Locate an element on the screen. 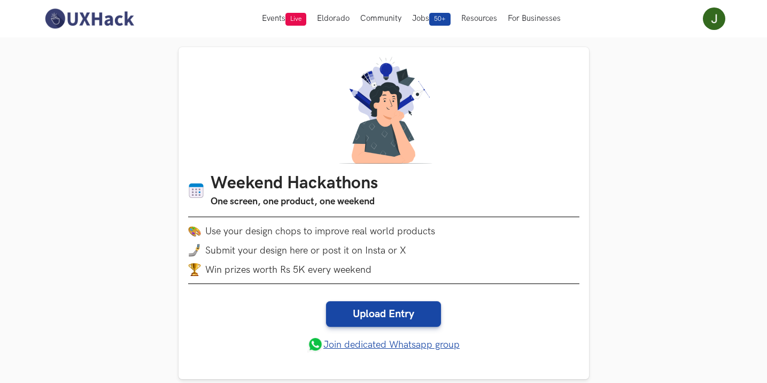 The height and width of the screenshot is (383, 767). h3: One screen, one product, one weekend is located at coordinates (294, 201).